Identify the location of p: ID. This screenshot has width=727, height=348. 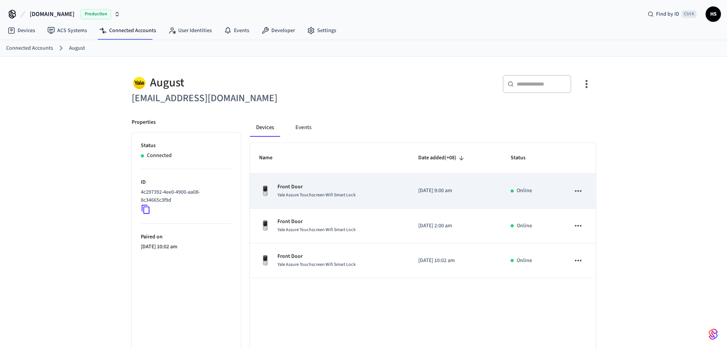
(186, 182).